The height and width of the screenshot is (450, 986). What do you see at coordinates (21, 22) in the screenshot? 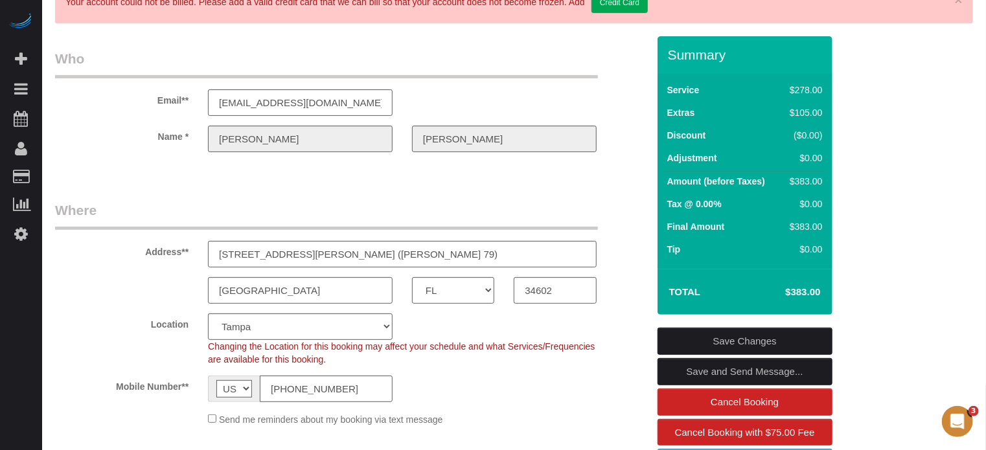
I see `img: Automaid Logo` at bounding box center [21, 22].